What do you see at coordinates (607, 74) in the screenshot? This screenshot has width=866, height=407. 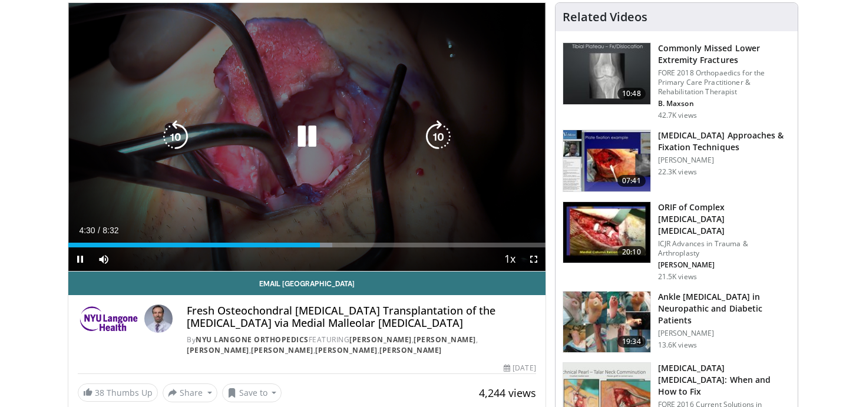 I see `img: 4aa379b6-386c-4fb5-93ee-de5617843a87.150x105_q85_crop-smart_upscale.jpg` at bounding box center [607, 74].